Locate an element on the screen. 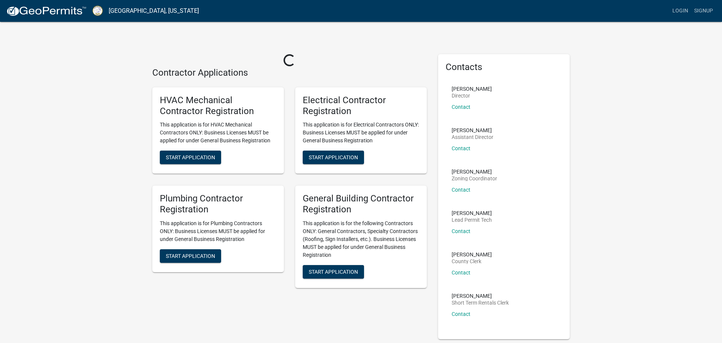  p: This application is for the following Contractors ONLY: General Contractors, Specialty Contractor... is located at coordinates (361, 239).